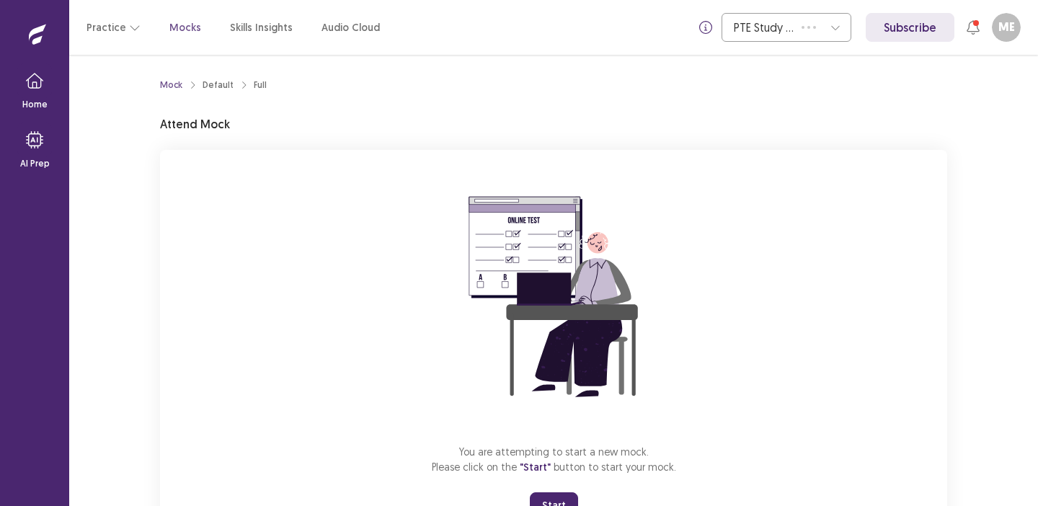 The width and height of the screenshot is (1038, 506). What do you see at coordinates (260, 85) in the screenshot?
I see `div: Full` at bounding box center [260, 85].